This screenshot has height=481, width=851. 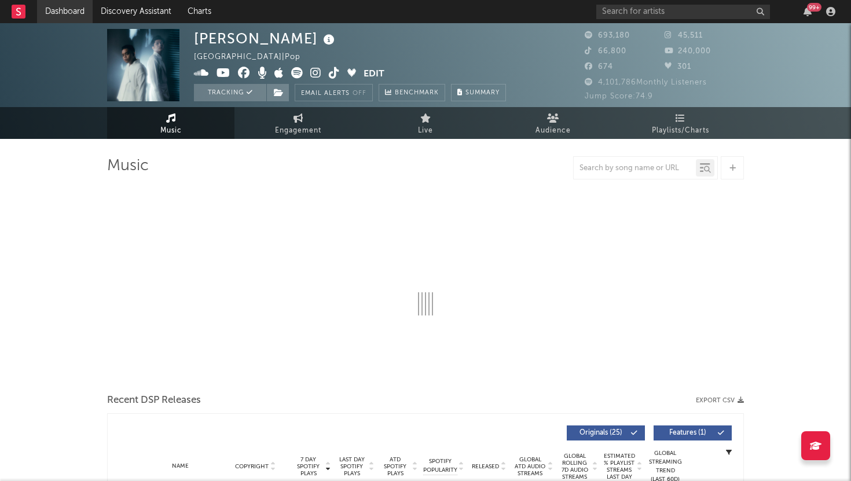 I want to click on span: 45,511, so click(x=683, y=35).